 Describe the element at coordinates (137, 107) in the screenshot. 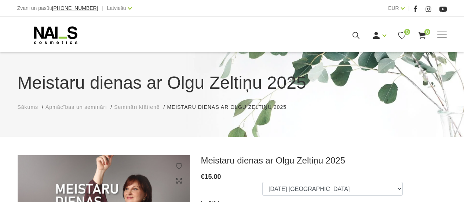

I see `span: Semināri klātienē` at that location.